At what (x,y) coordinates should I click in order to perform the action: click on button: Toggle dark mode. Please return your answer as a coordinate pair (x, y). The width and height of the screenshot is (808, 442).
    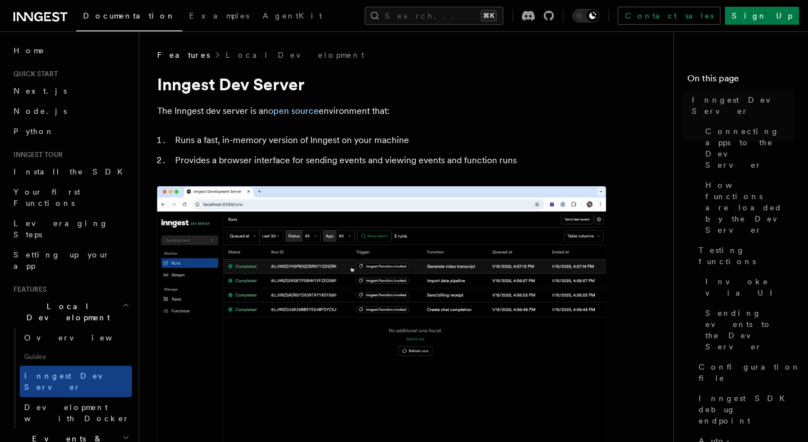
    Looking at the image, I should click on (586, 16).